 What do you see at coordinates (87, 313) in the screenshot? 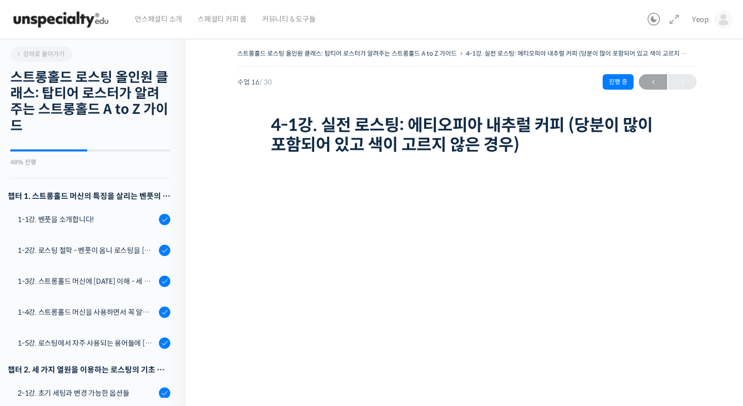
I see `div: 1-4강. 스트롱홀드 머신을 사용하면서 꼭 알고 있어야 할 유의사항` at bounding box center [87, 313].